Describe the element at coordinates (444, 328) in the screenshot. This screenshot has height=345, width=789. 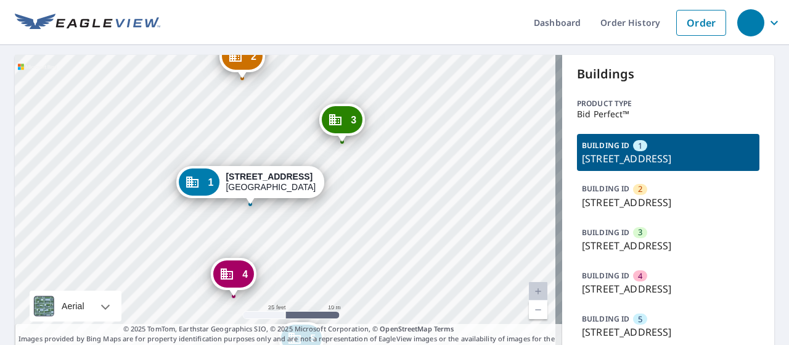
I see `a: Terms` at that location.